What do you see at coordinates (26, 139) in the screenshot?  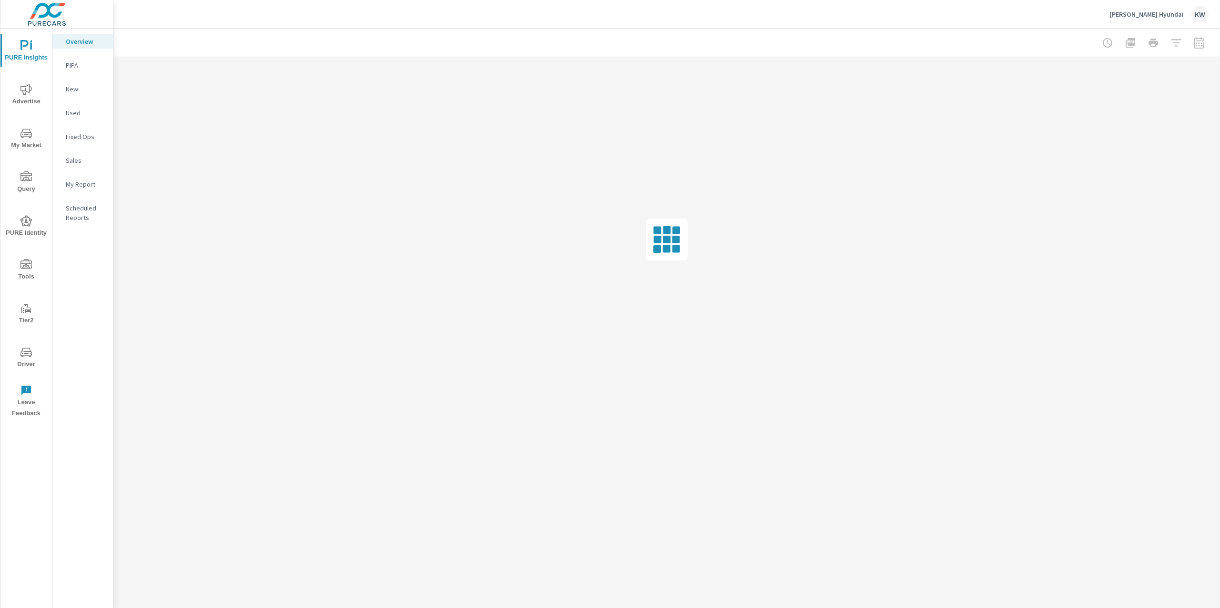 I see `span: My Market` at bounding box center [26, 139].